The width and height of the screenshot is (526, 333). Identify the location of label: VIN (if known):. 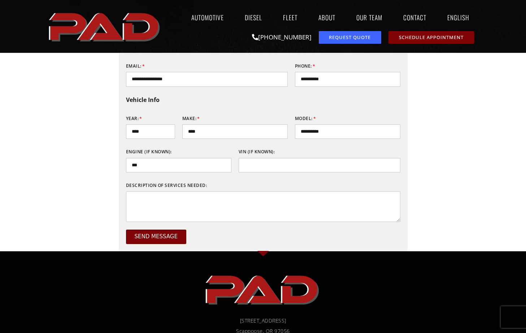
(257, 152).